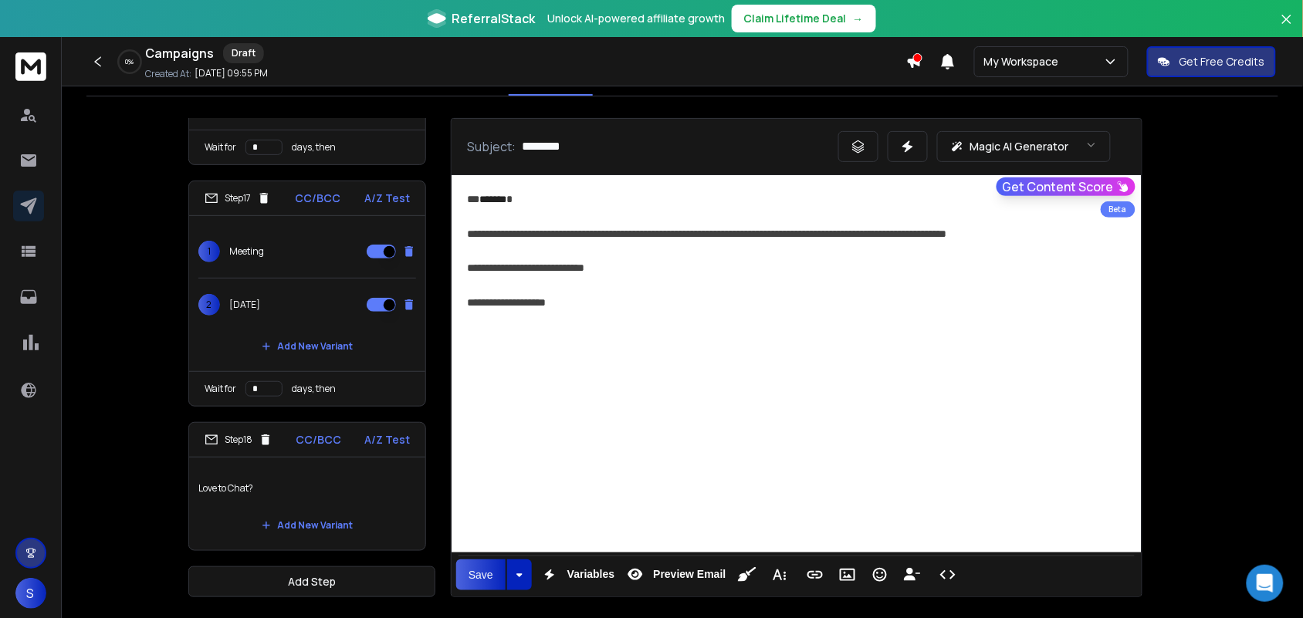  What do you see at coordinates (1066, 187) in the screenshot?
I see `button: Get Content Score` at bounding box center [1066, 187].